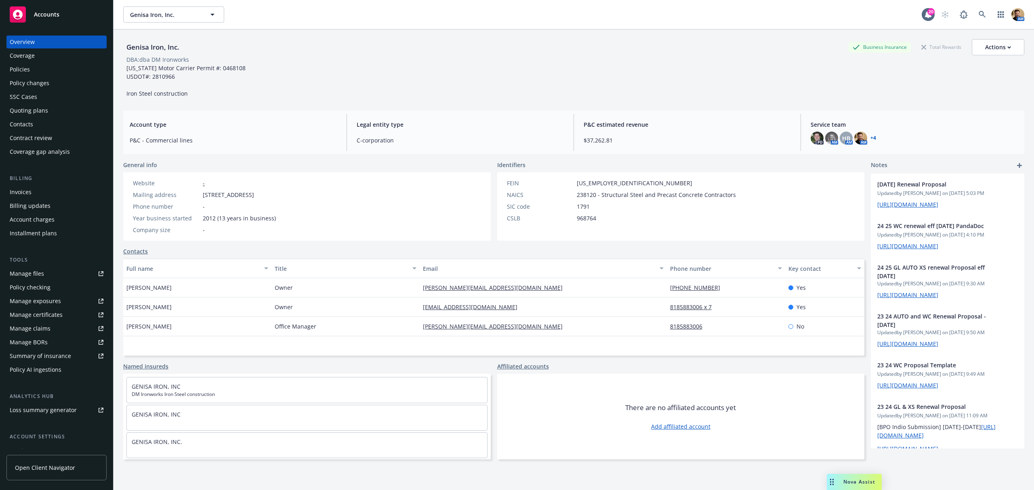 The height and width of the screenshot is (490, 1034). Describe the element at coordinates (539, 269) in the screenshot. I see `div: Email` at that location.